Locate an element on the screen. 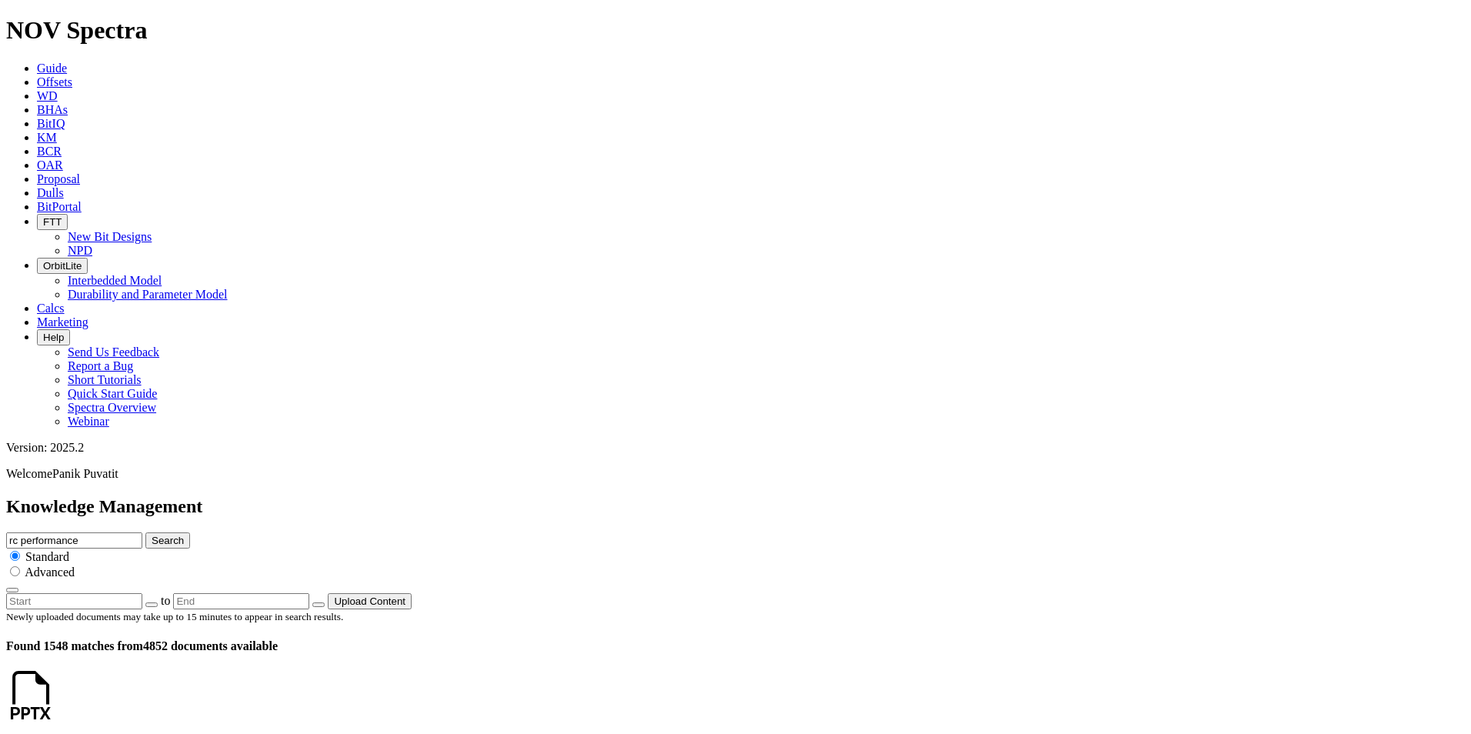 The height and width of the screenshot is (734, 1471). small: Newly uploaded documents may take up to 15 minutes to appear in search results. is located at coordinates (175, 616).